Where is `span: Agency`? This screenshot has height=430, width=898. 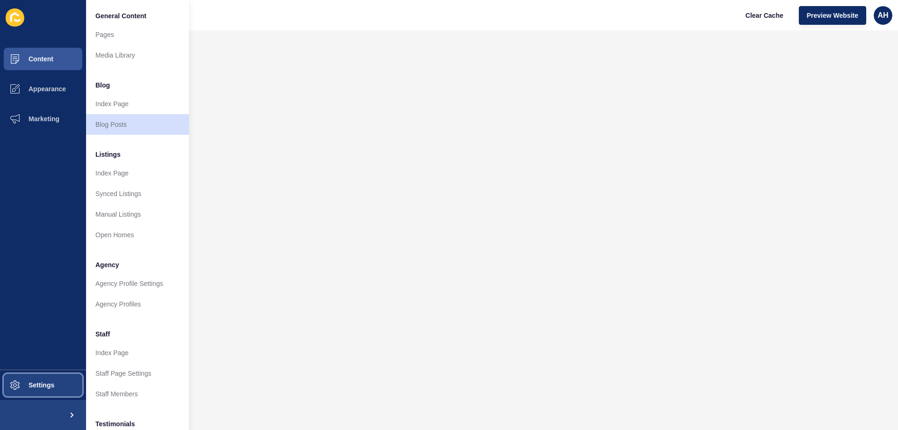
span: Agency is located at coordinates (107, 265).